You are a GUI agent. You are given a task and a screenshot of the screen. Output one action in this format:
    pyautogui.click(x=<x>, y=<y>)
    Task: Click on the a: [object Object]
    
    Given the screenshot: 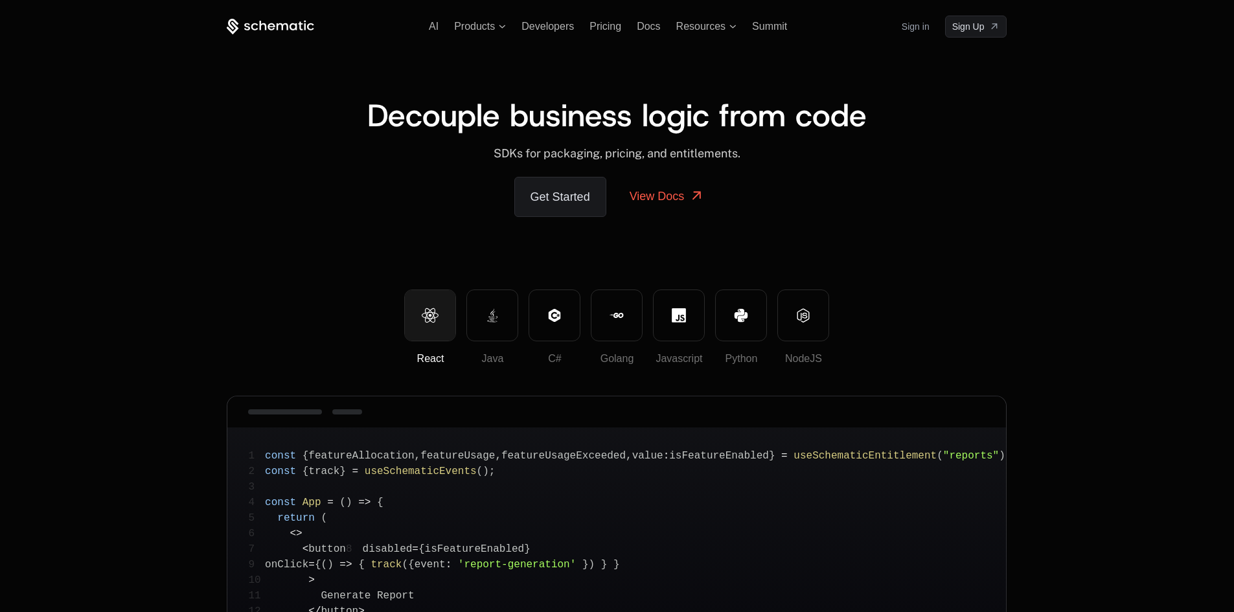 What is the action you would take?
    pyautogui.click(x=976, y=27)
    